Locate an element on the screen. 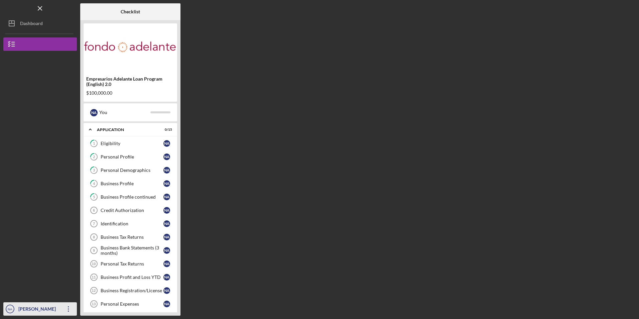 This screenshot has height=319, width=639. tspan: 11 is located at coordinates (94, 277).